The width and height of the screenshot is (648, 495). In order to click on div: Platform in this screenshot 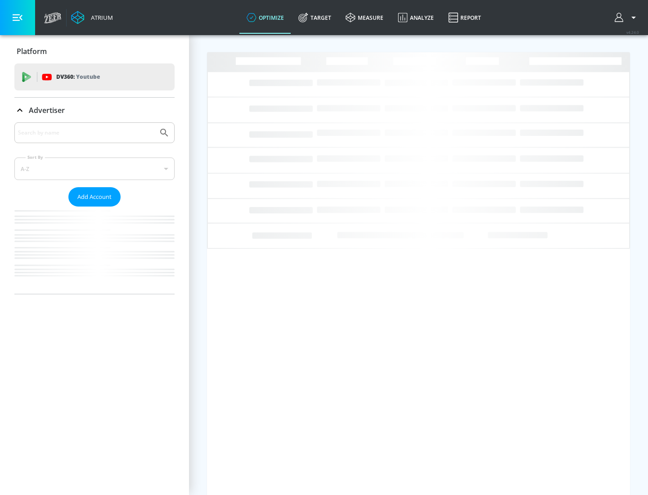, I will do `click(95, 51)`.